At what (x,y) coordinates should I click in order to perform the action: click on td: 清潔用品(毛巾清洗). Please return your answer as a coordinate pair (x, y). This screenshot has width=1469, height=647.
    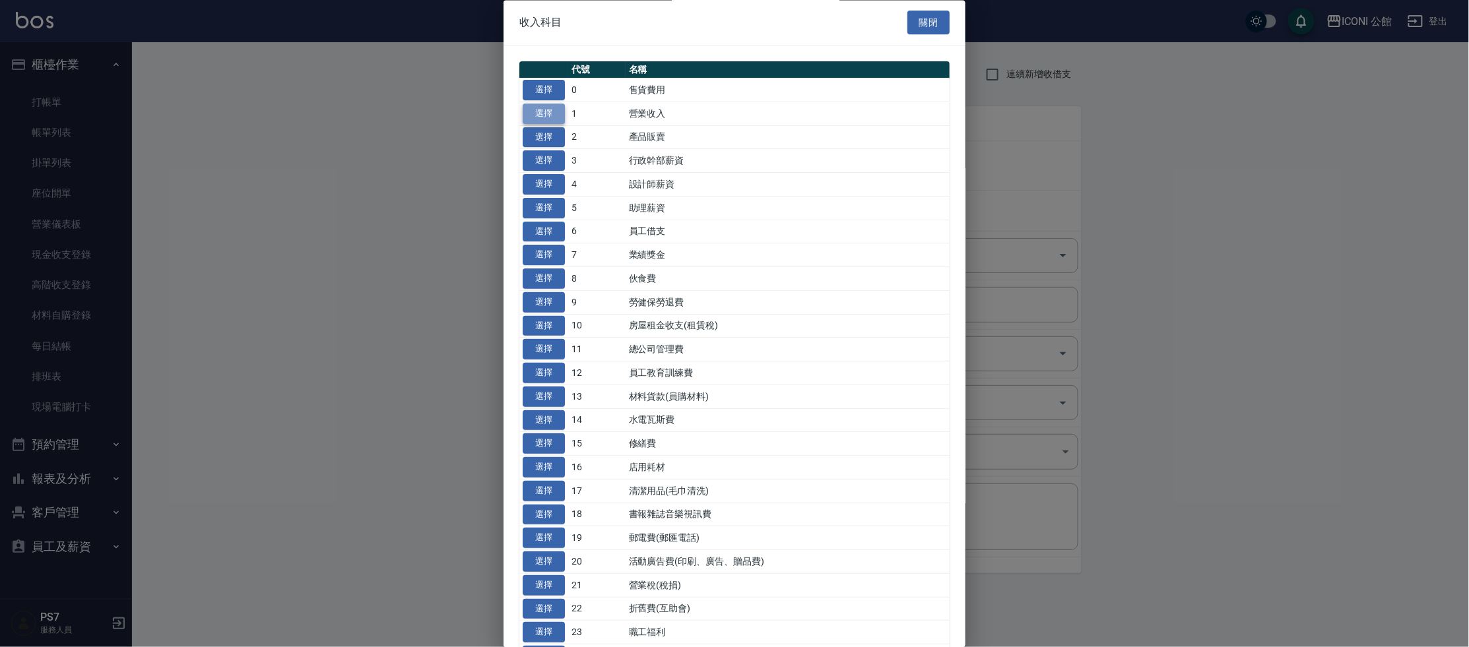
    Looking at the image, I should click on (787, 492).